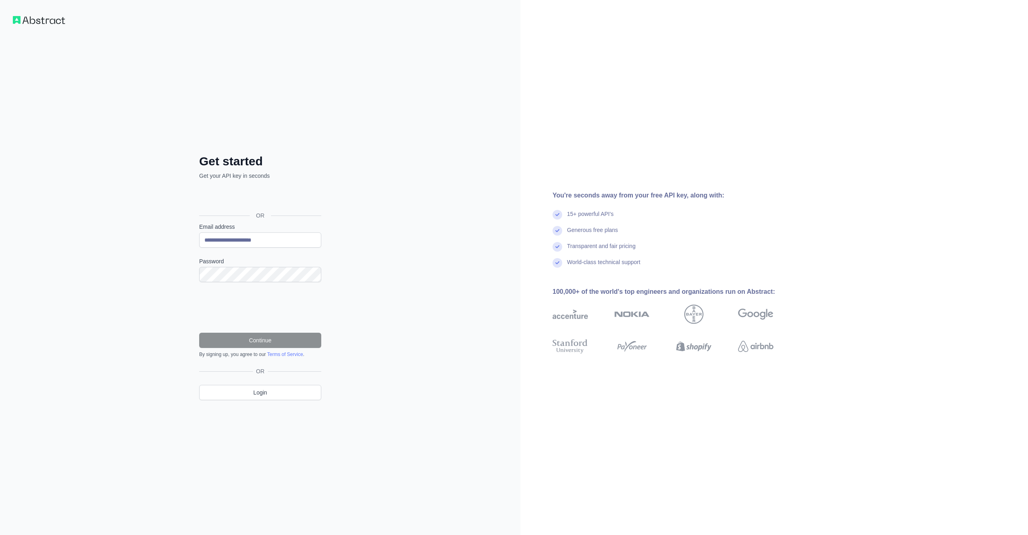  Describe the element at coordinates (570, 314) in the screenshot. I see `img: accenture` at that location.